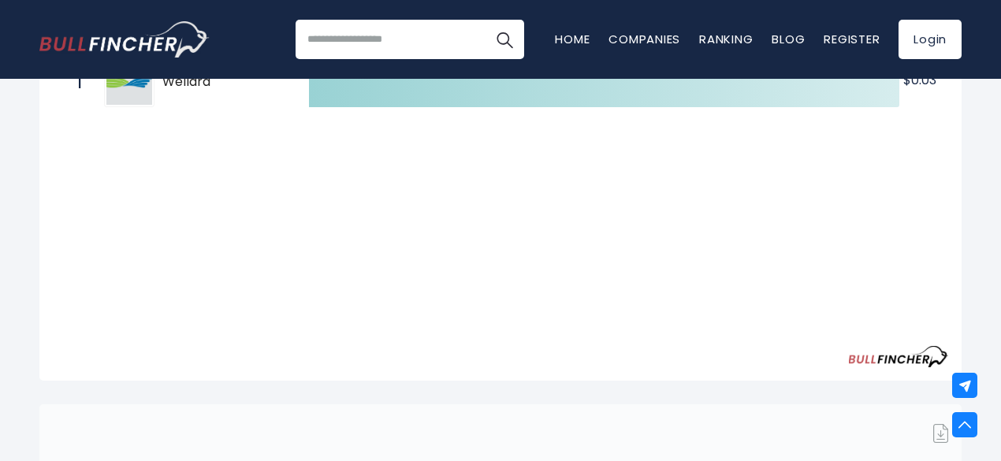 This screenshot has width=1001, height=461. Describe the element at coordinates (125, 39) in the screenshot. I see `img: Bullfincher logo` at that location.